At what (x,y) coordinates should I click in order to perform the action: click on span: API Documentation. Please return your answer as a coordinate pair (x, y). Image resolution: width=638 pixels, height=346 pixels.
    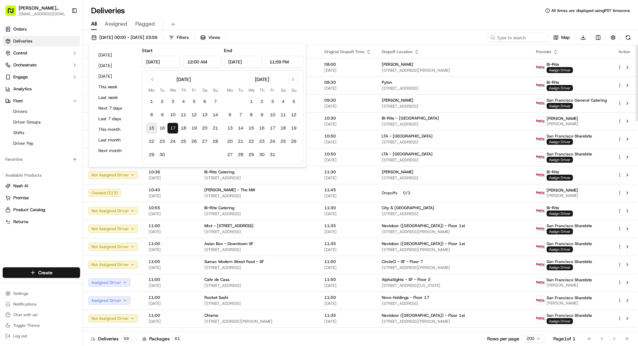
    Looking at the image, I should click on (85, 152).